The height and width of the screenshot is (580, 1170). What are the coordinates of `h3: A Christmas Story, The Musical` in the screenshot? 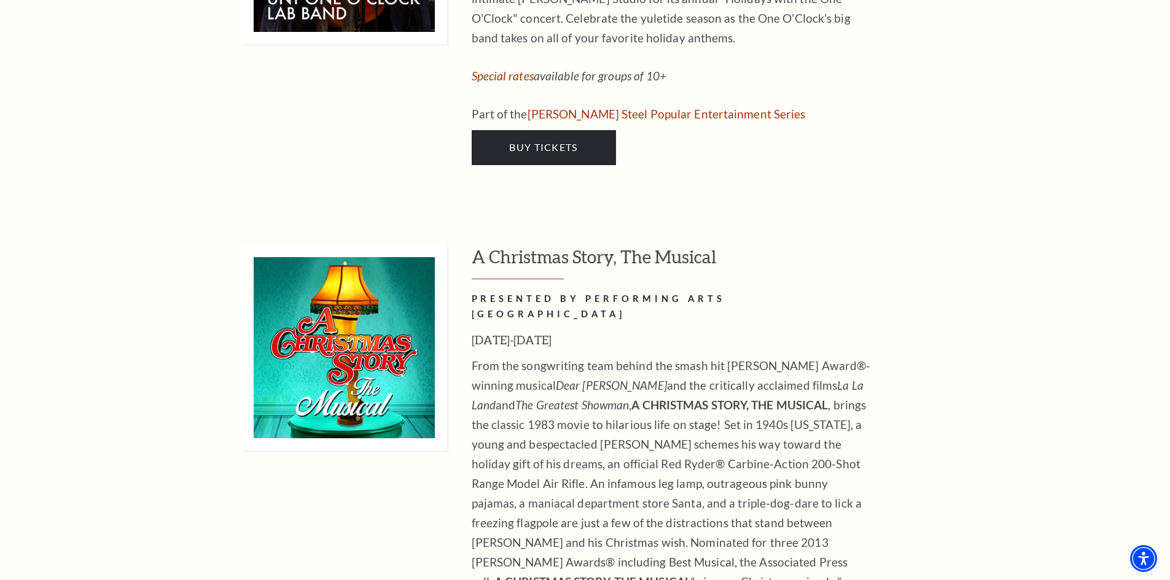 It's located at (718, 262).